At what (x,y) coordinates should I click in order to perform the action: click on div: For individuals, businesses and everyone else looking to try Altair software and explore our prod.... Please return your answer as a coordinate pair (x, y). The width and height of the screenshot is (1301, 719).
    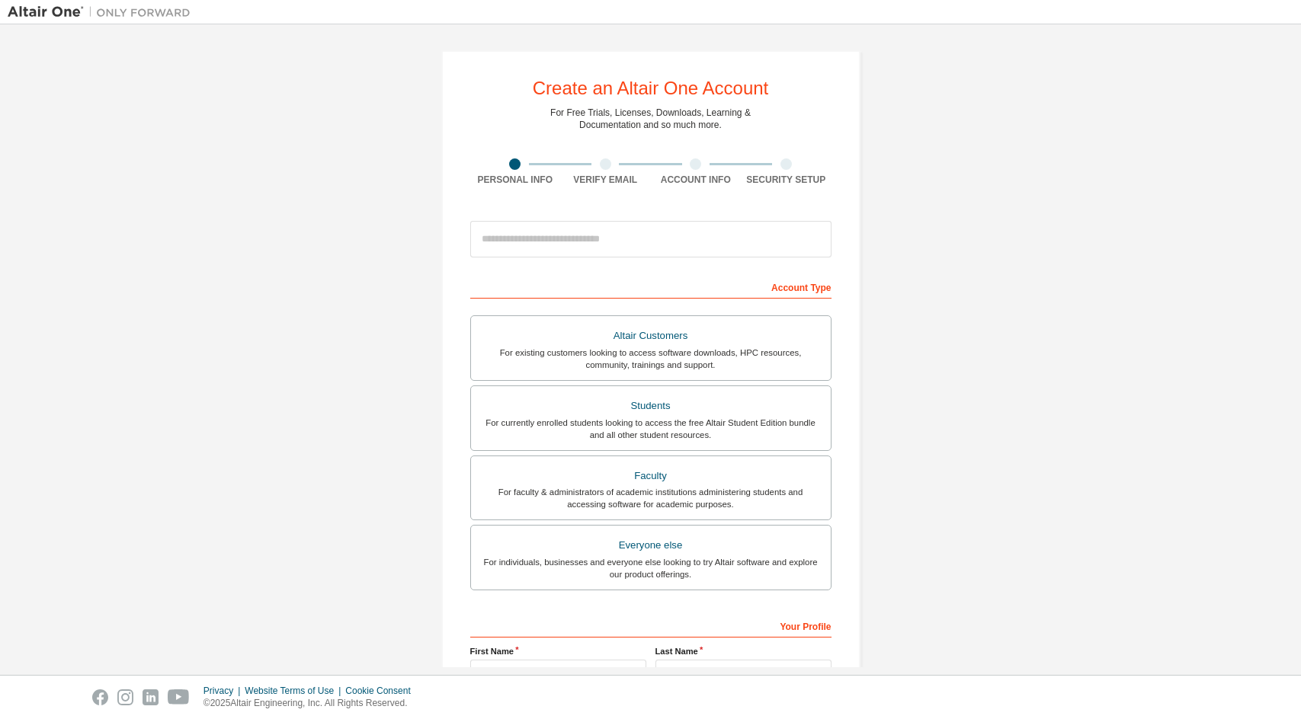
    Looking at the image, I should click on (651, 568).